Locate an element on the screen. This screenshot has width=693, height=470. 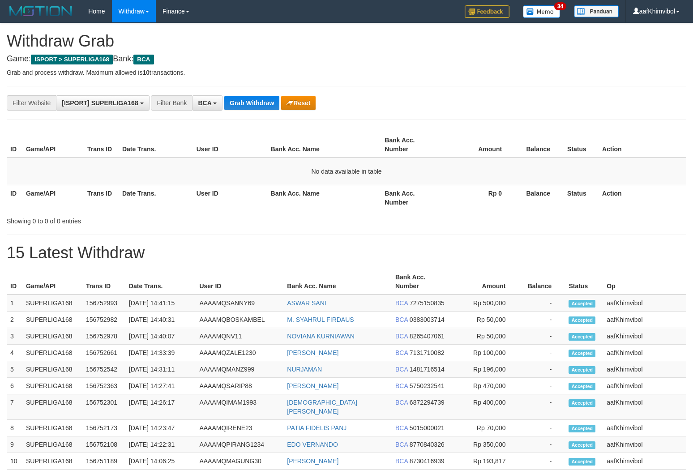
th: Action is located at coordinates (643, 197).